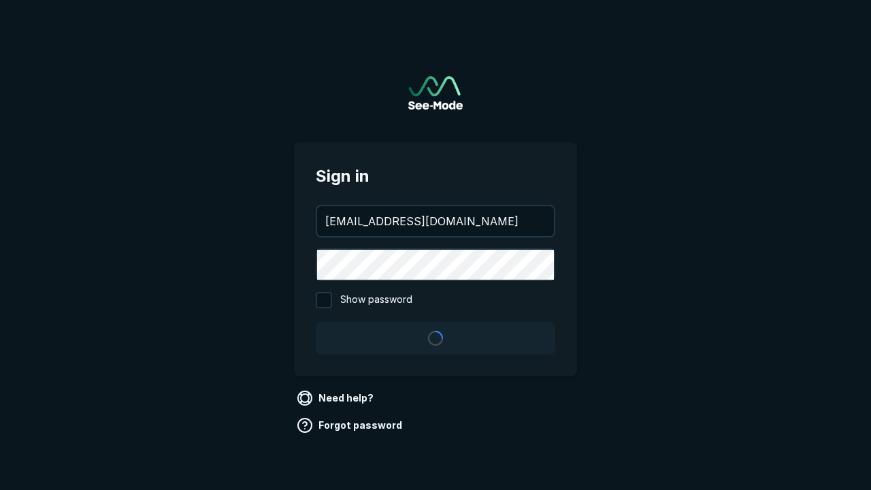 The image size is (871, 490). What do you see at coordinates (436, 93) in the screenshot?
I see `img: See-Mode Logo` at bounding box center [436, 93].